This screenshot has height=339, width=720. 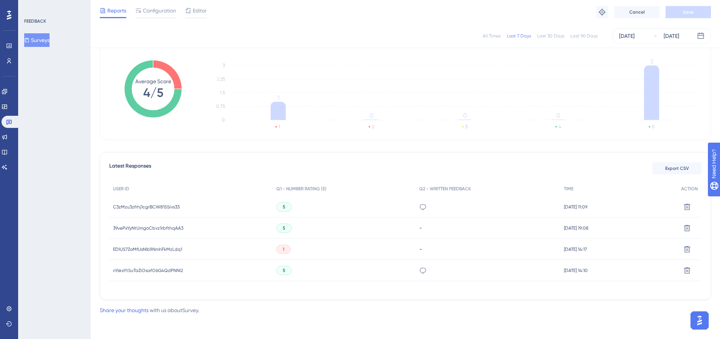 I want to click on div: Last 90 Days, so click(x=584, y=36).